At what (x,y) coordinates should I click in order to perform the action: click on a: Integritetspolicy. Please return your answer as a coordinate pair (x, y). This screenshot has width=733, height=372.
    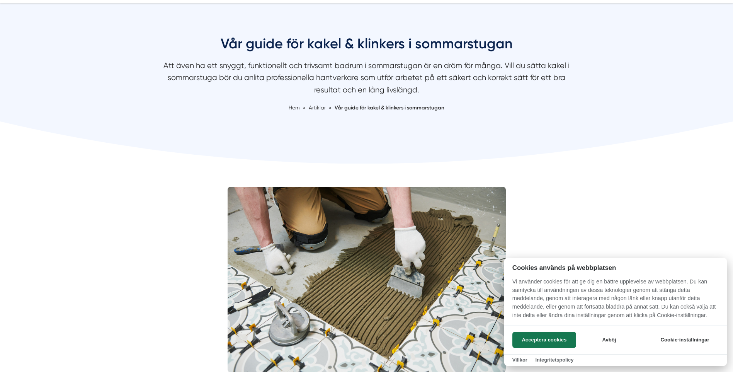
    Looking at the image, I should click on (554, 359).